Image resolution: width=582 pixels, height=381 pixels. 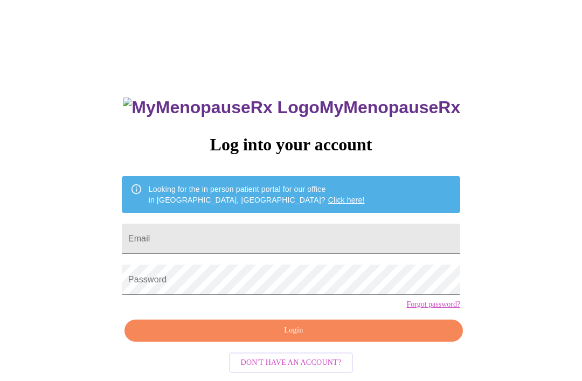 What do you see at coordinates (293, 330) in the screenshot?
I see `button: Login` at bounding box center [293, 330].